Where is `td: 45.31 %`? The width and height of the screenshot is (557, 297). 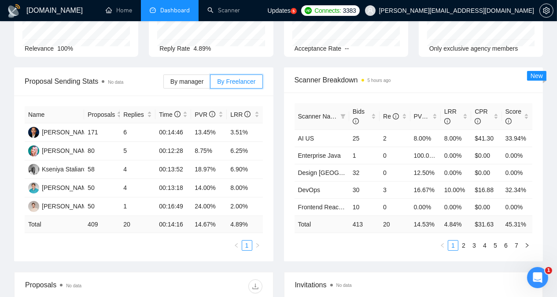 td: 45.31 % is located at coordinates (517, 223).